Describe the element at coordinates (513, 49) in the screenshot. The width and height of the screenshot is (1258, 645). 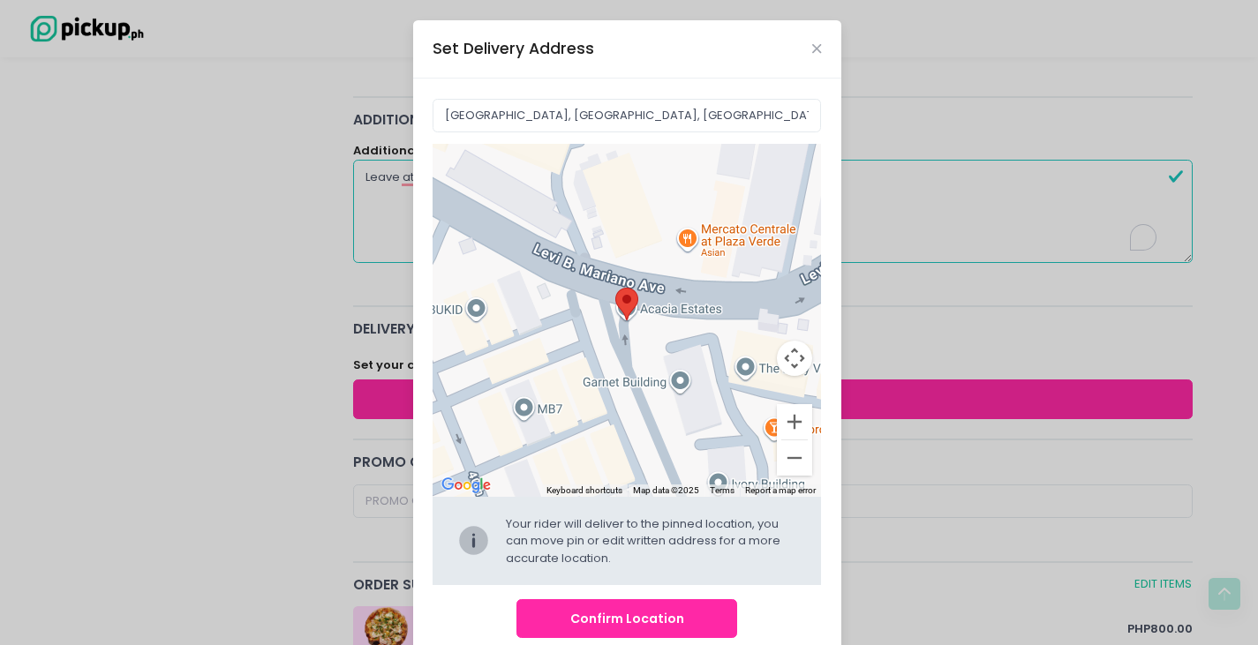
I see `div: Set Delivery Address` at that location.